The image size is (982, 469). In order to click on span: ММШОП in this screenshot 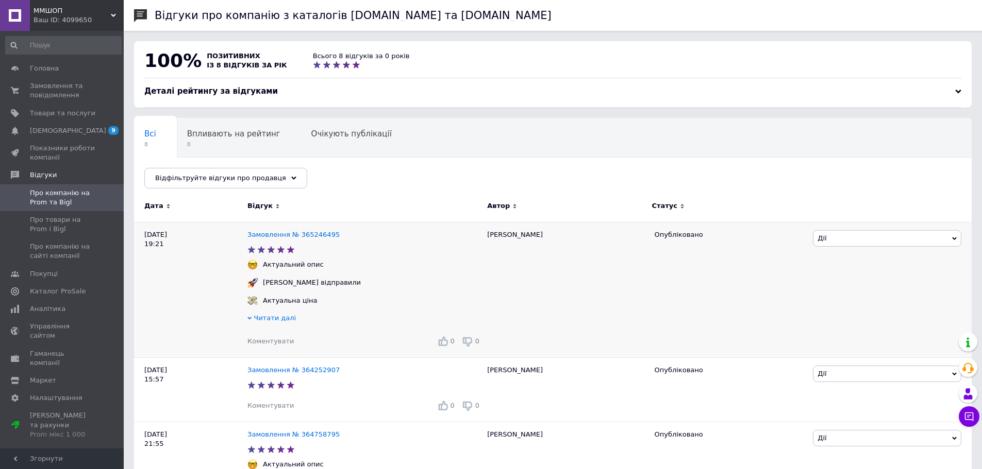, I will do `click(72, 11)`.